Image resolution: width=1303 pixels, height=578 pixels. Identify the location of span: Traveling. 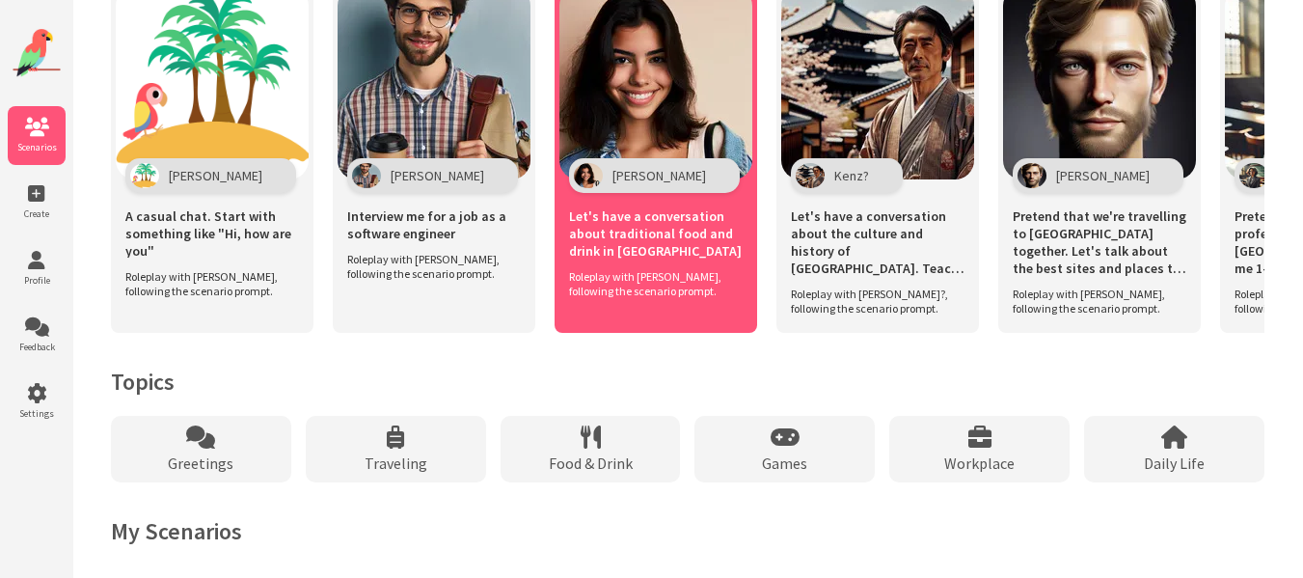
(395, 463).